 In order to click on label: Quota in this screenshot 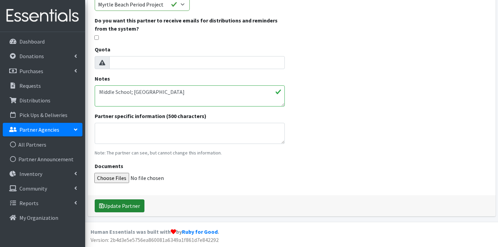, I will do `click(103, 49)`.